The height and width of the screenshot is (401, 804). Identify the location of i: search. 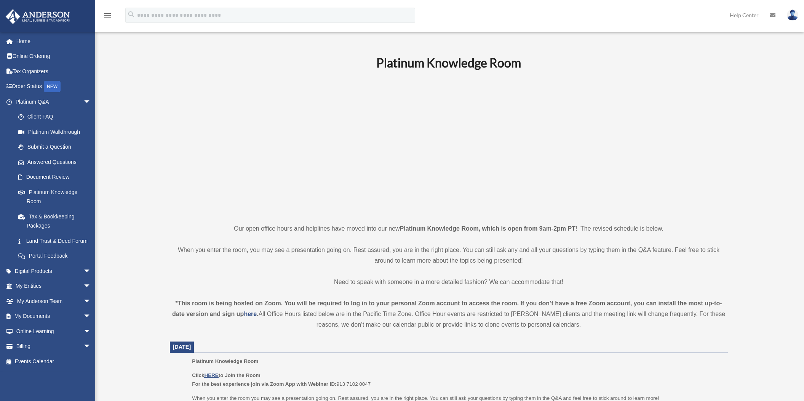
(131, 14).